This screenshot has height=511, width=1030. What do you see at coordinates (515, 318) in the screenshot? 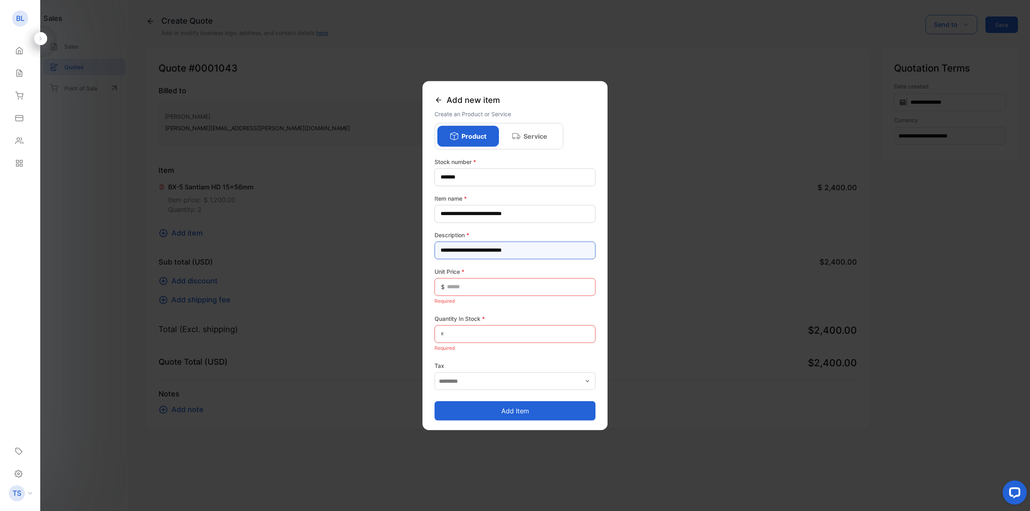
I see `label: Quantity In Stock` at bounding box center [515, 318].